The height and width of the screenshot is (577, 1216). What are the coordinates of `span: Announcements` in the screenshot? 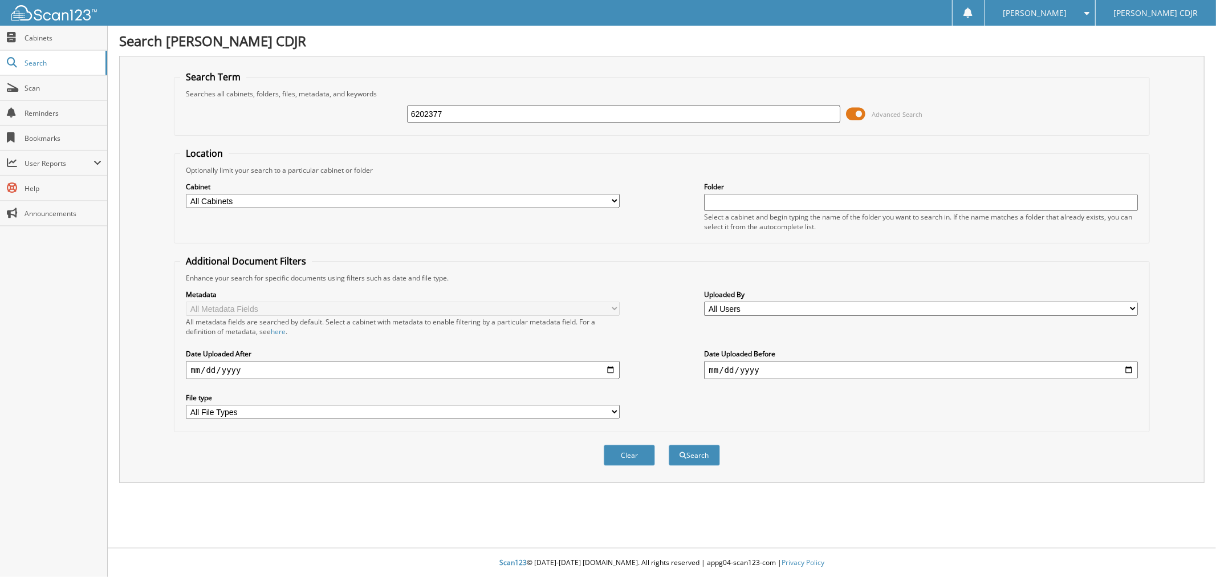 It's located at (63, 213).